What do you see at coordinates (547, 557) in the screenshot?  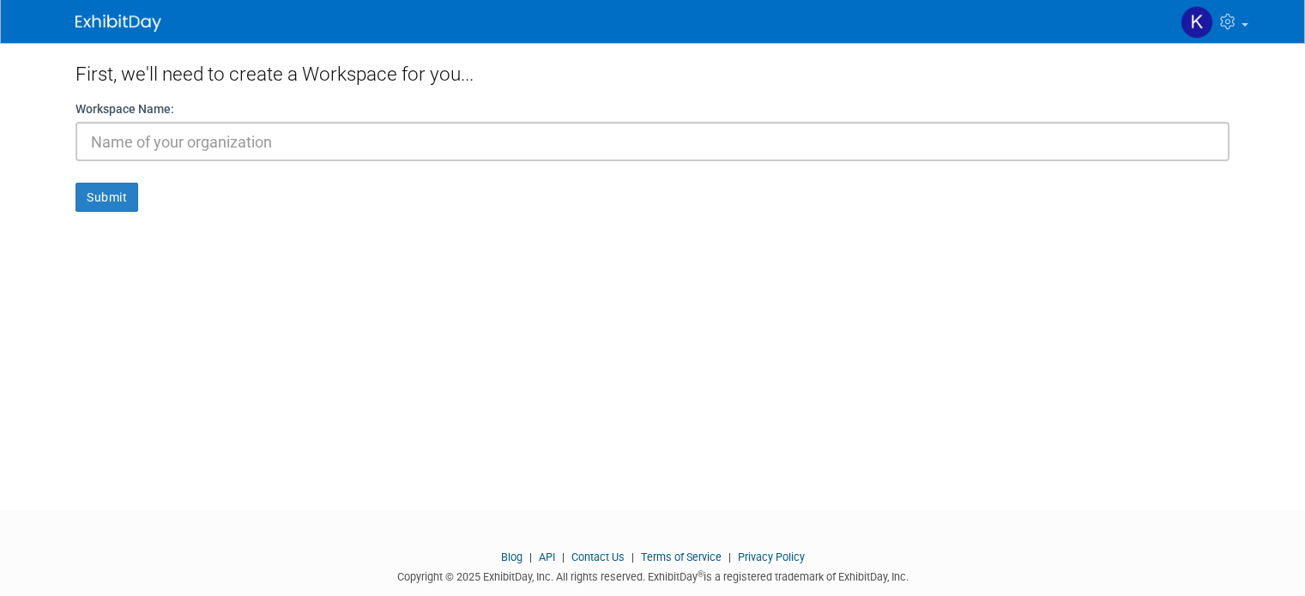 I see `a: API` at bounding box center [547, 557].